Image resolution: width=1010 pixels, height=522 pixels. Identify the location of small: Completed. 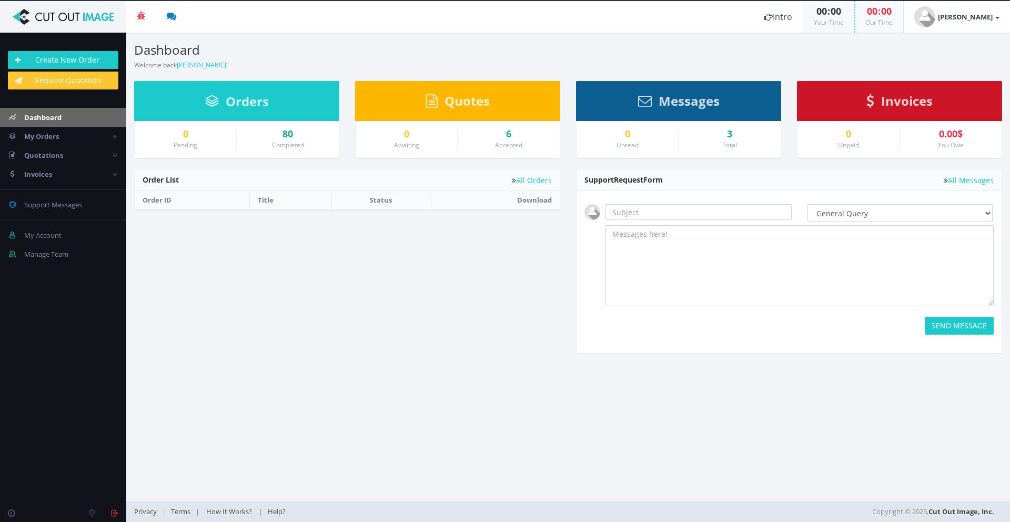
(288, 145).